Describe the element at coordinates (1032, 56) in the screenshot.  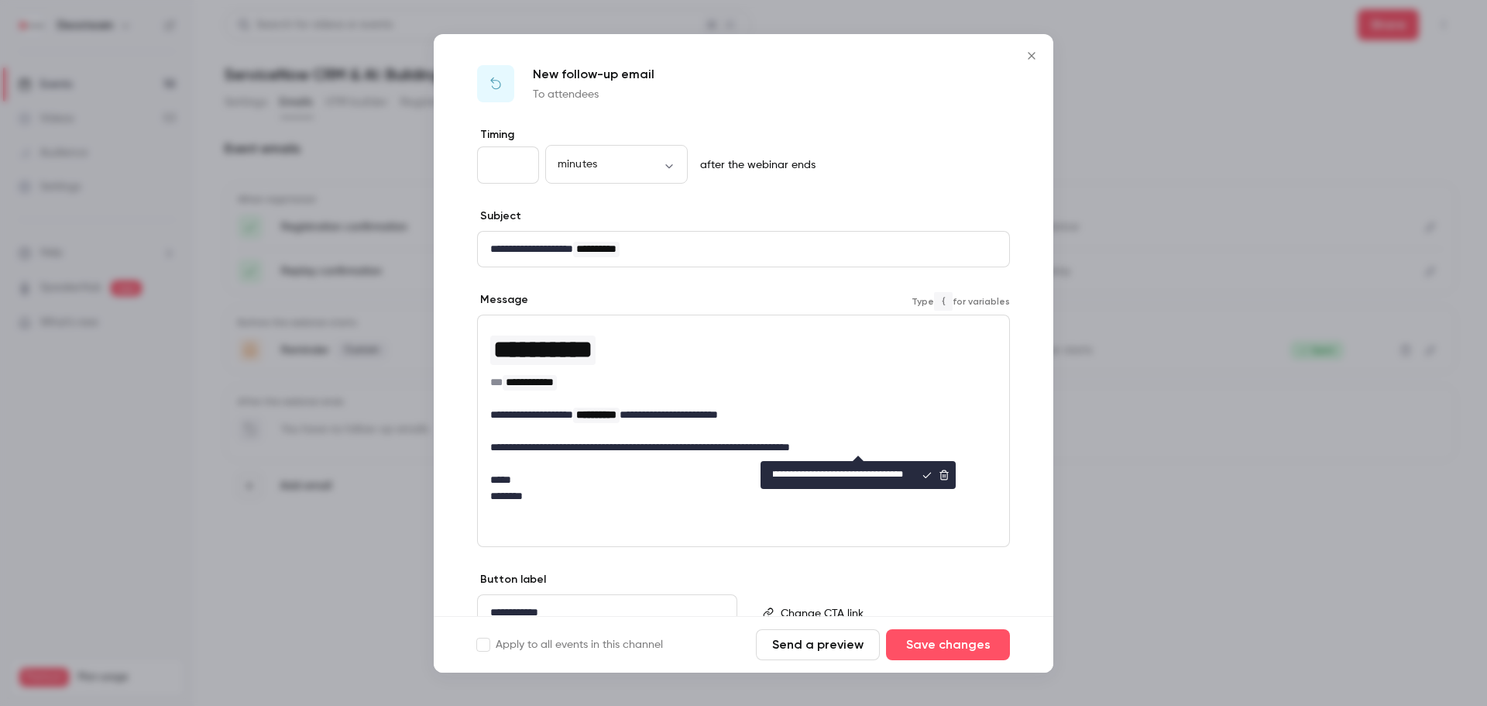
I see `button: Close` at that location.